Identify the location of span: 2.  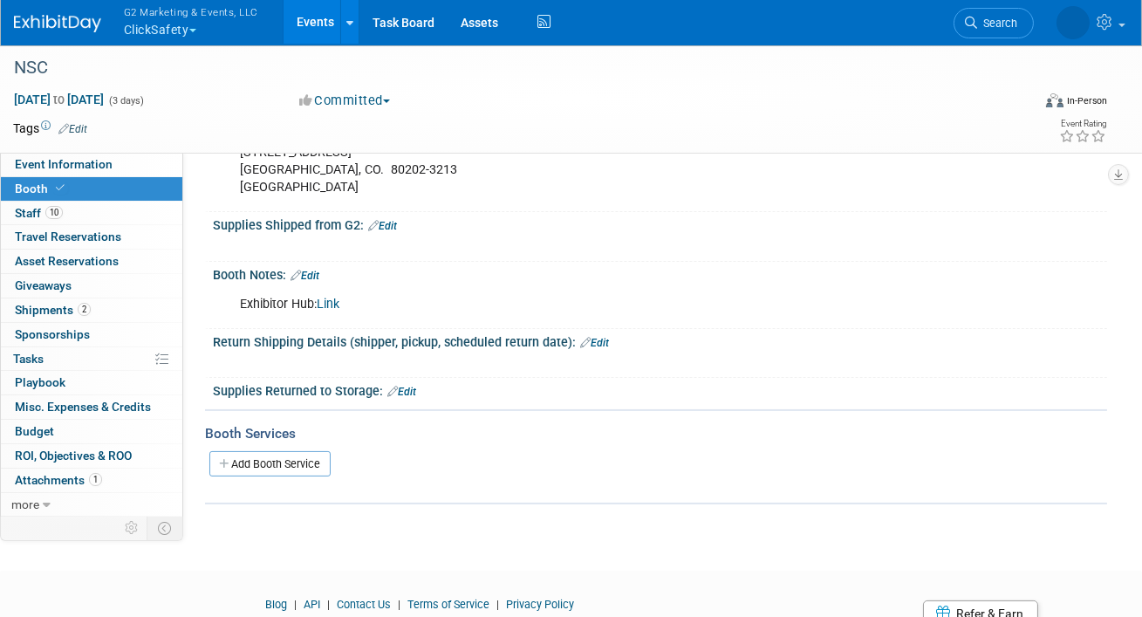
(84, 309).